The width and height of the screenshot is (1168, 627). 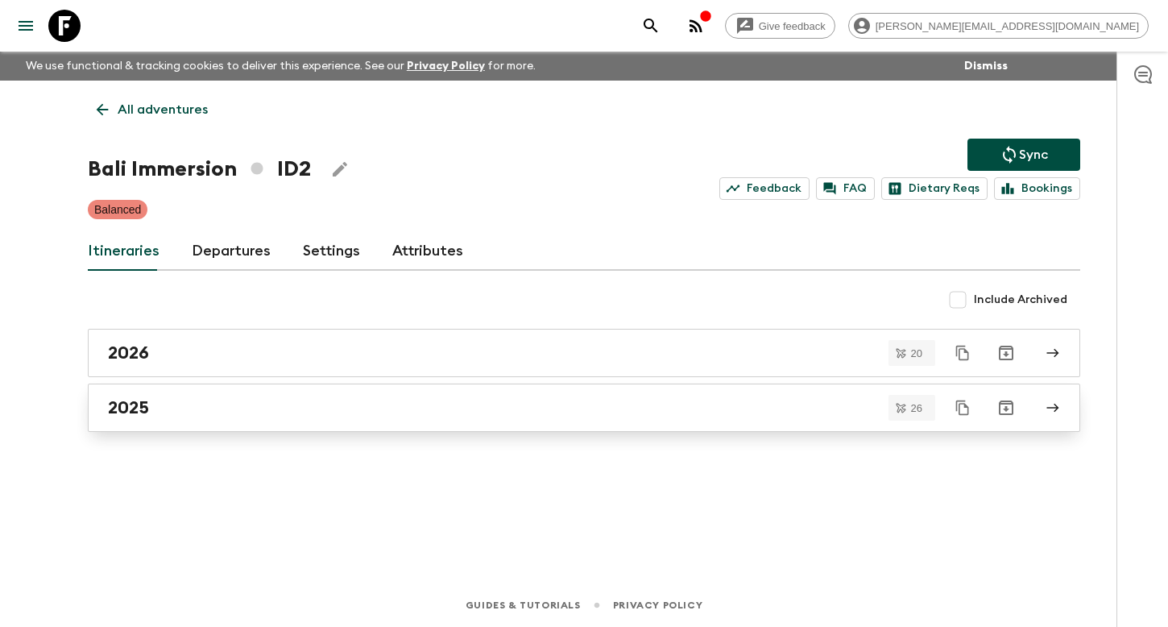 I want to click on span: 26, so click(x=917, y=408).